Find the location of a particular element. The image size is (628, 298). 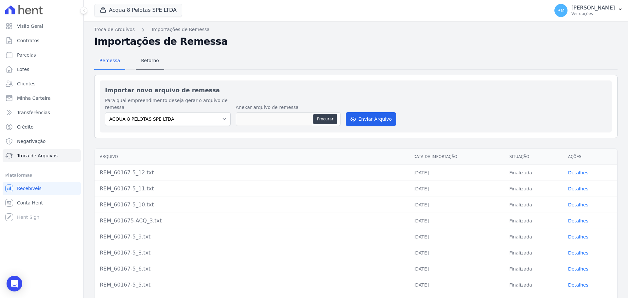

a: Negativação is located at coordinates (42, 141).